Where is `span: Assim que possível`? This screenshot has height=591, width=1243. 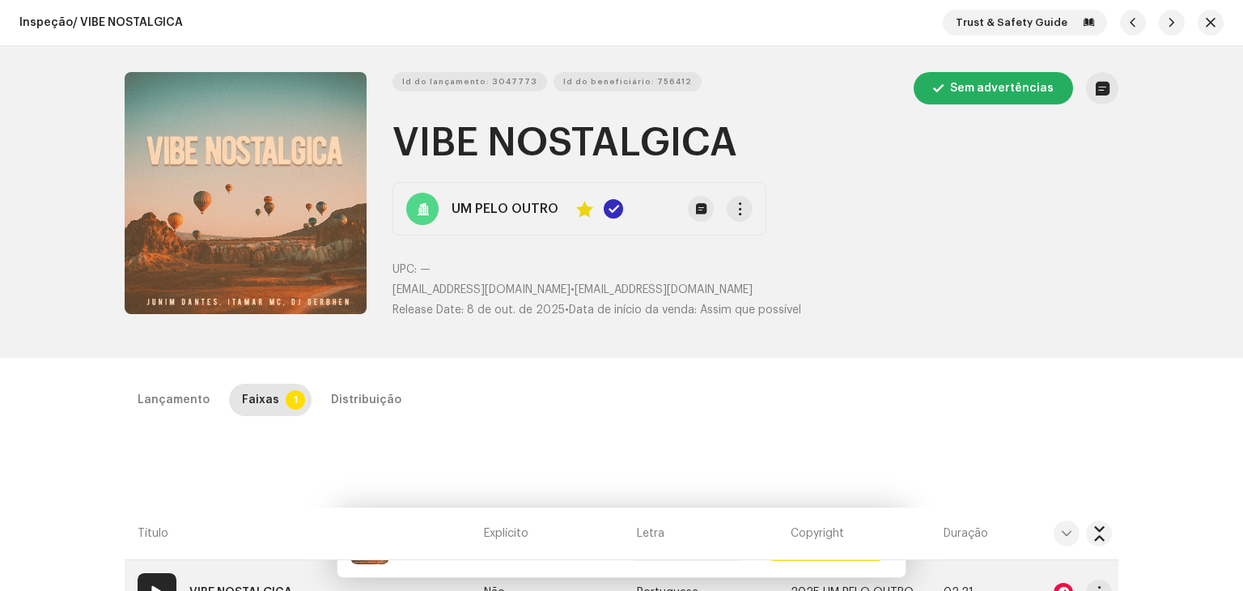
span: Assim que possível is located at coordinates (750, 310).